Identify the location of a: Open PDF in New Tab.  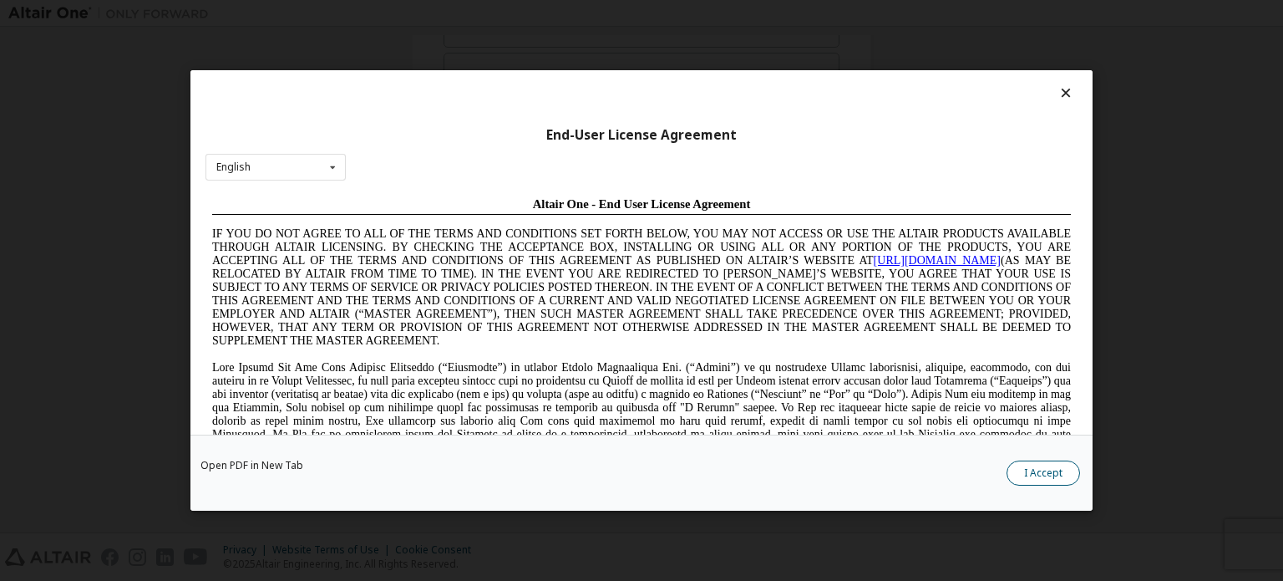
(251, 465).